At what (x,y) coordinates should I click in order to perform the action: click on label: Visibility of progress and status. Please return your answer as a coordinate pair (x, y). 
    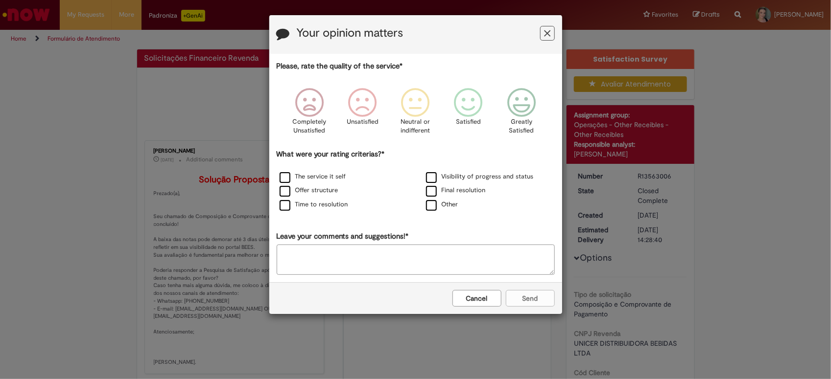
    Looking at the image, I should click on (480, 177).